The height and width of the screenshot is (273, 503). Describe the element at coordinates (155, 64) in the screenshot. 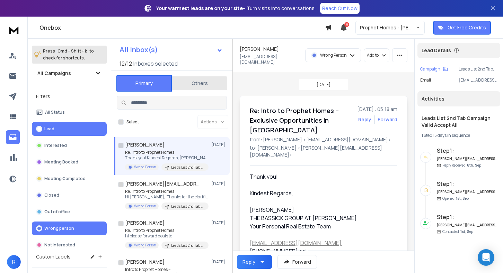

I see `h3: Inboxes selected` at that location.